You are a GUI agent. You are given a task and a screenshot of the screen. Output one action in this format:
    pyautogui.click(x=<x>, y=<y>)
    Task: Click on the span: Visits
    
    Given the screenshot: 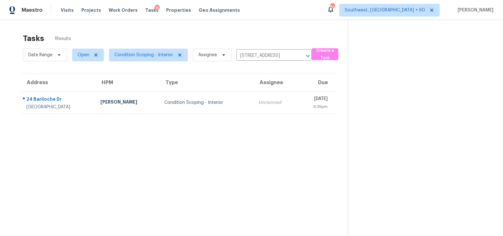 What is the action you would take?
    pyautogui.click(x=67, y=10)
    